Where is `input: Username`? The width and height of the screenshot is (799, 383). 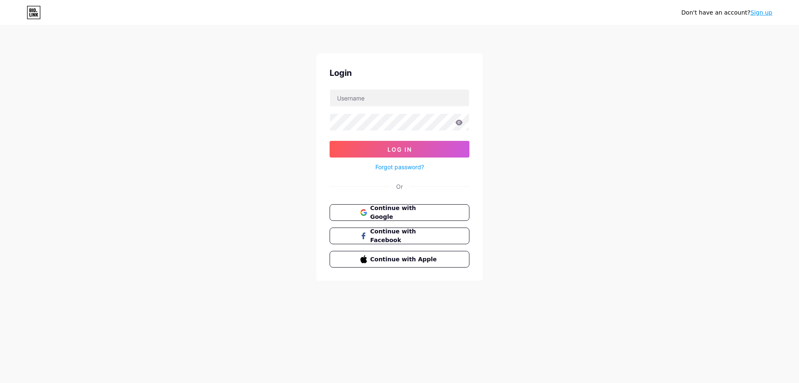 input: Username is located at coordinates (400, 98).